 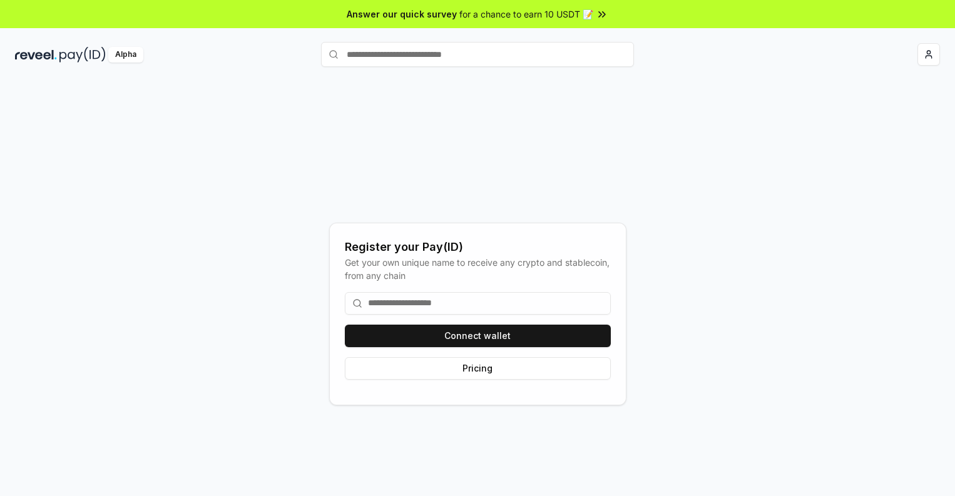 I want to click on img: pay_id, so click(x=83, y=54).